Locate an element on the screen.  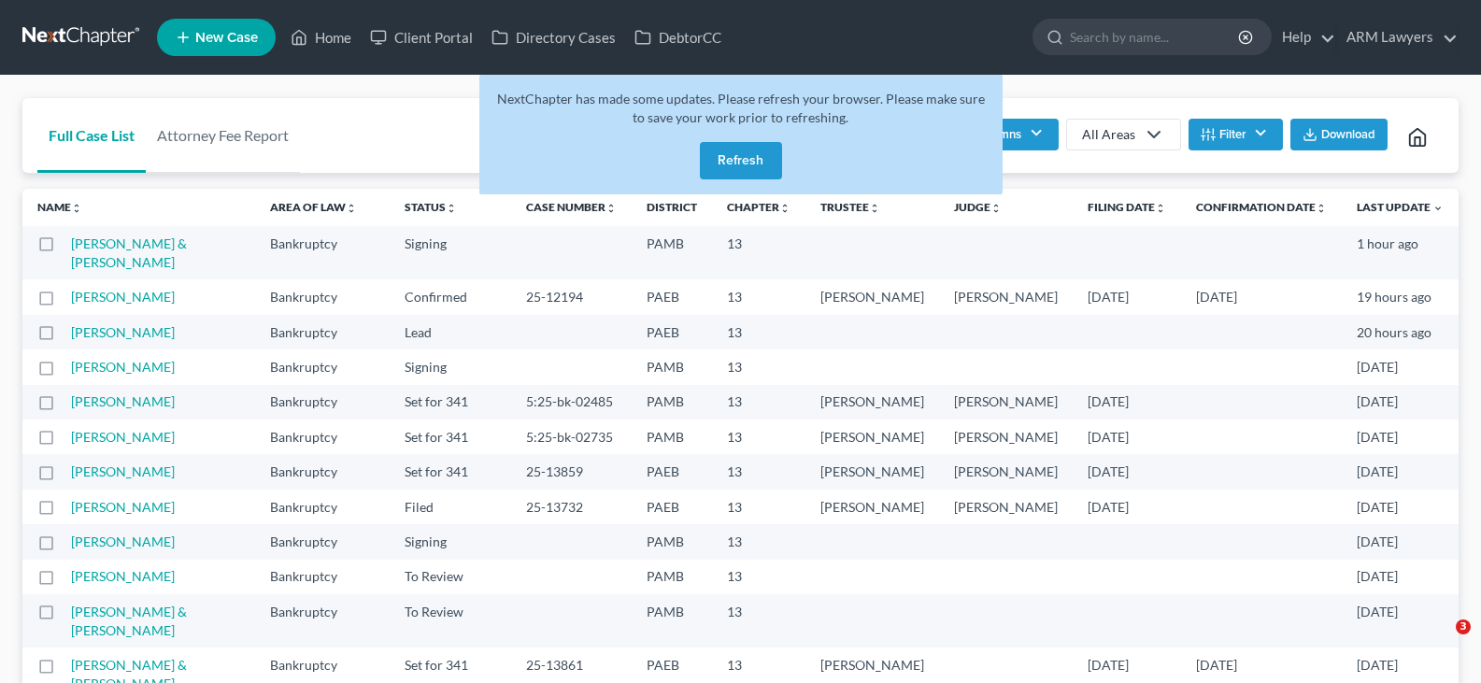
span: 3 is located at coordinates (1464, 627).